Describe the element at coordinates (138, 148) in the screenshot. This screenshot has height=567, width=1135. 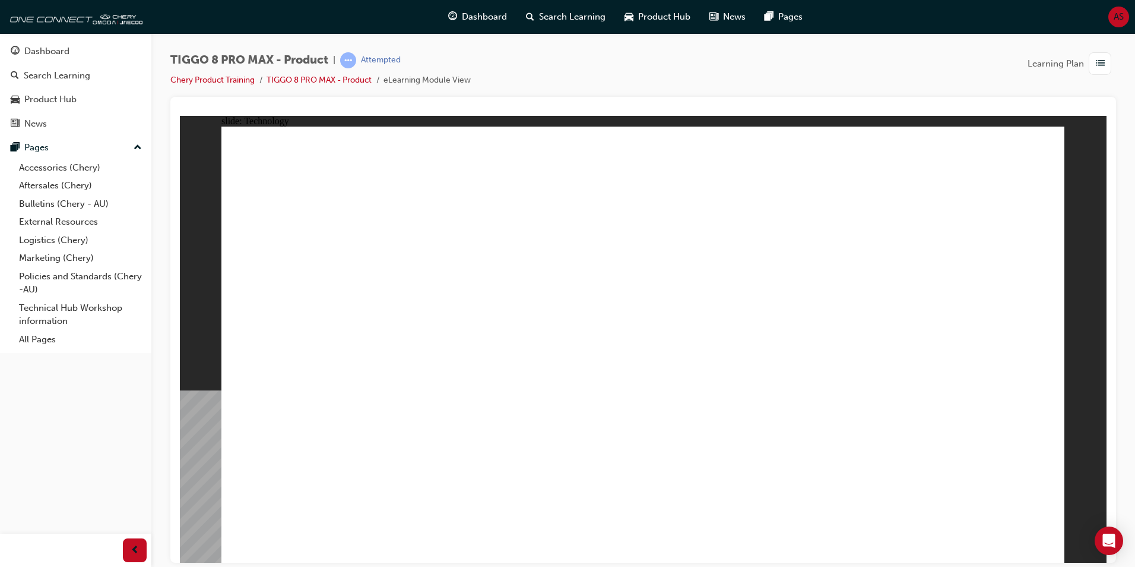
I see `span: up-icon` at that location.